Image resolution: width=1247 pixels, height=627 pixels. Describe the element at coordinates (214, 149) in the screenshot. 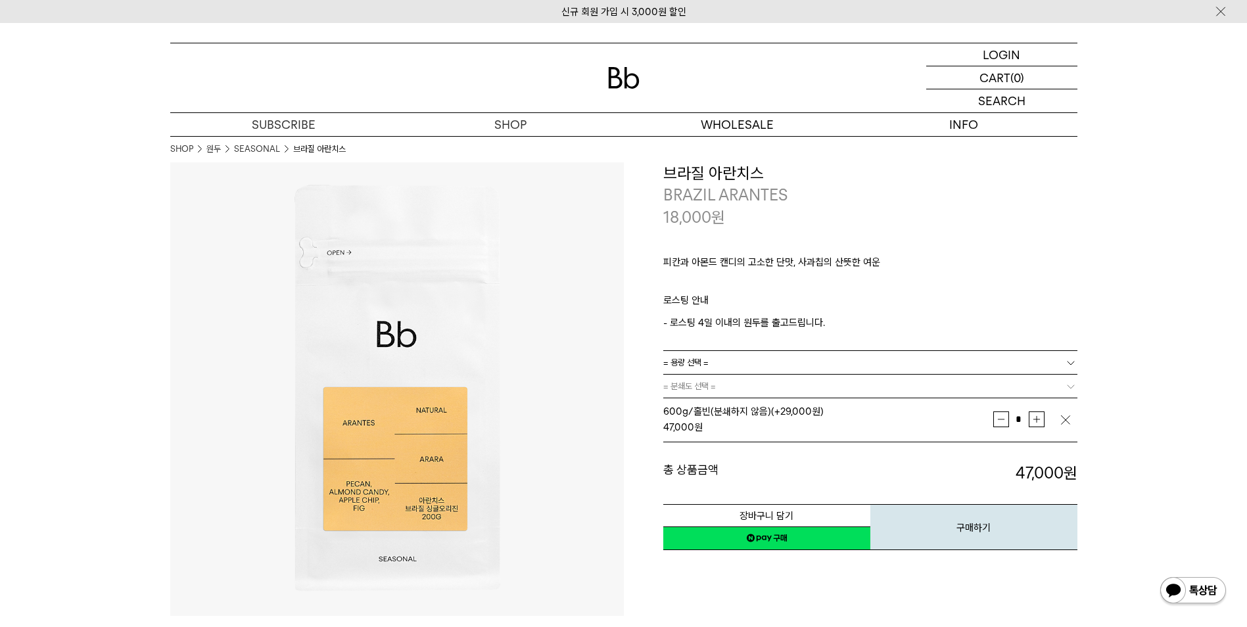

I see `a: 원두` at that location.